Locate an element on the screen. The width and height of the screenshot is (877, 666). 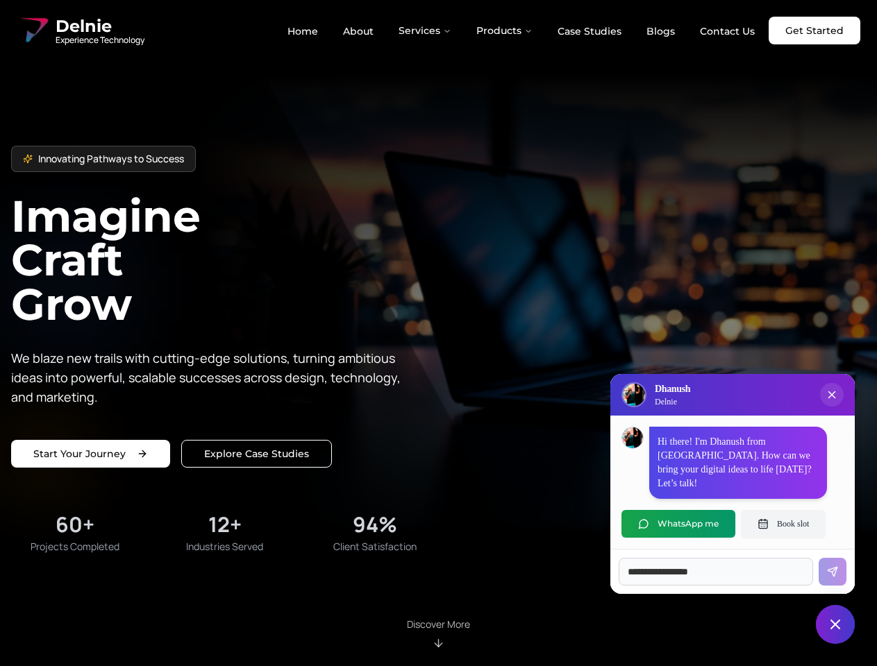
a: Start your project with us is located at coordinates (90, 454).